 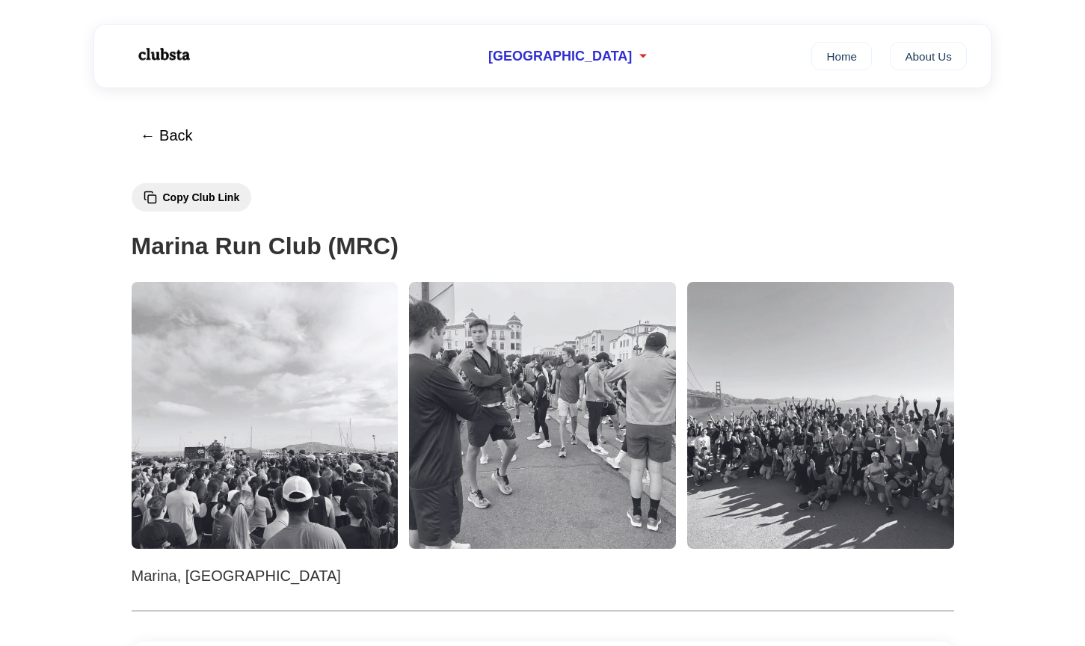 What do you see at coordinates (265, 415) in the screenshot?
I see `img: Marina Run Club (MRC) 1` at bounding box center [265, 415].